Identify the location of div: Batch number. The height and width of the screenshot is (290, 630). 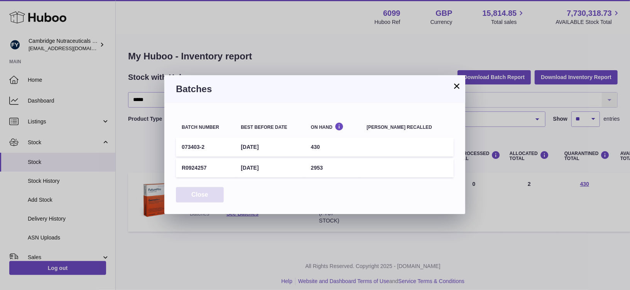
(205, 127).